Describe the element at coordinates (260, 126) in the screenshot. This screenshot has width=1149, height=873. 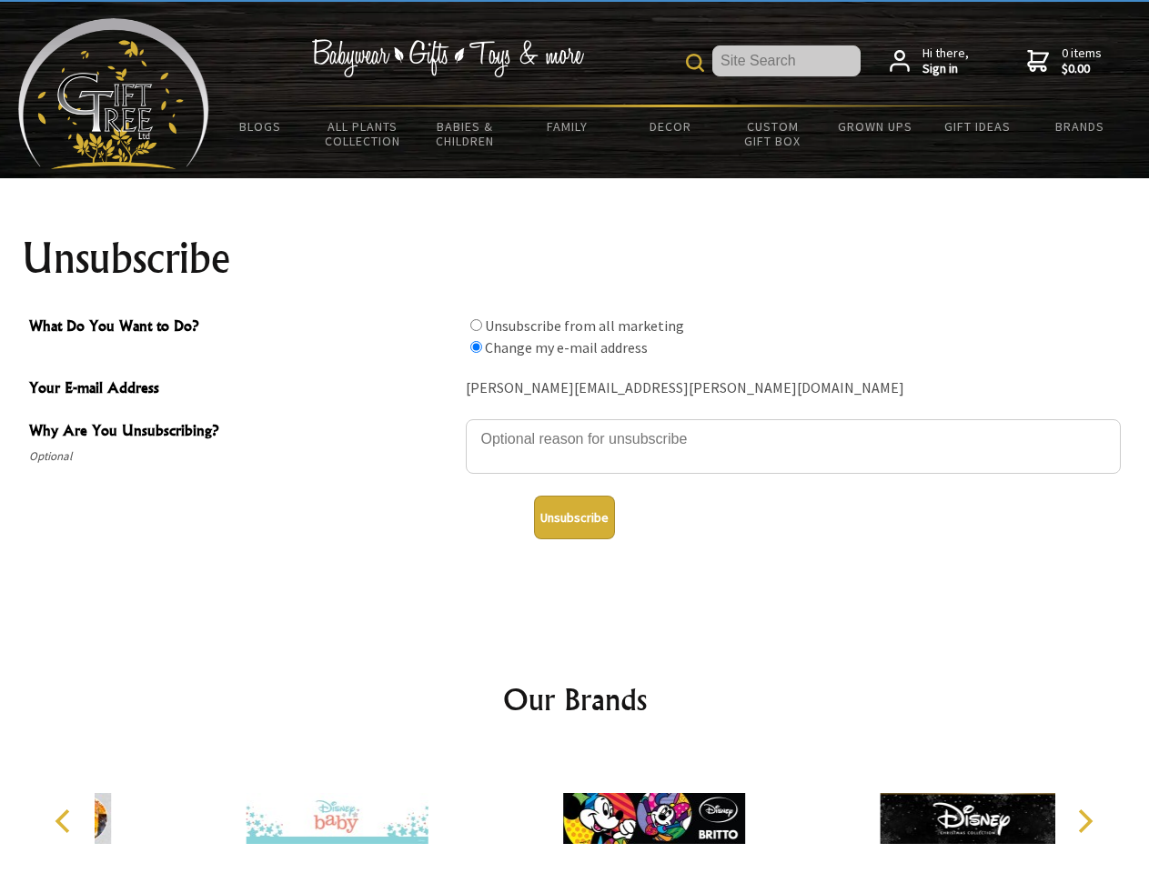
I see `a: BLOGS` at that location.